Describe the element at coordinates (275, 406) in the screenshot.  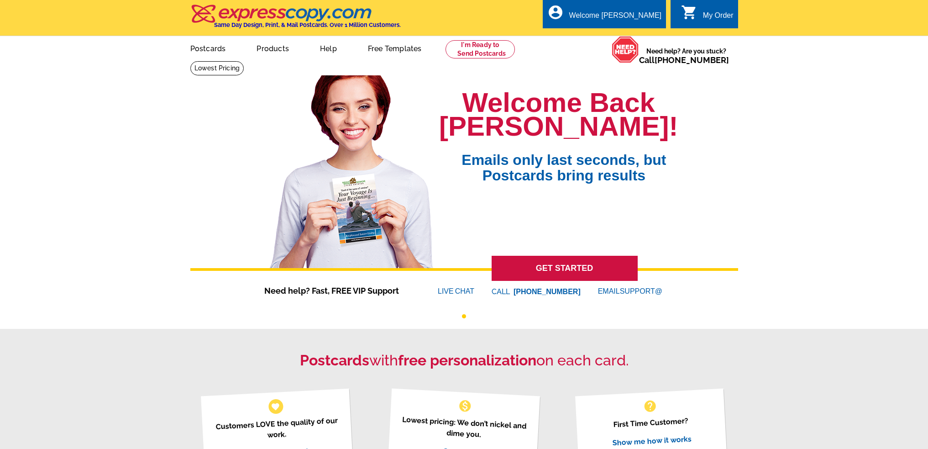
I see `span: favorite` at that location.